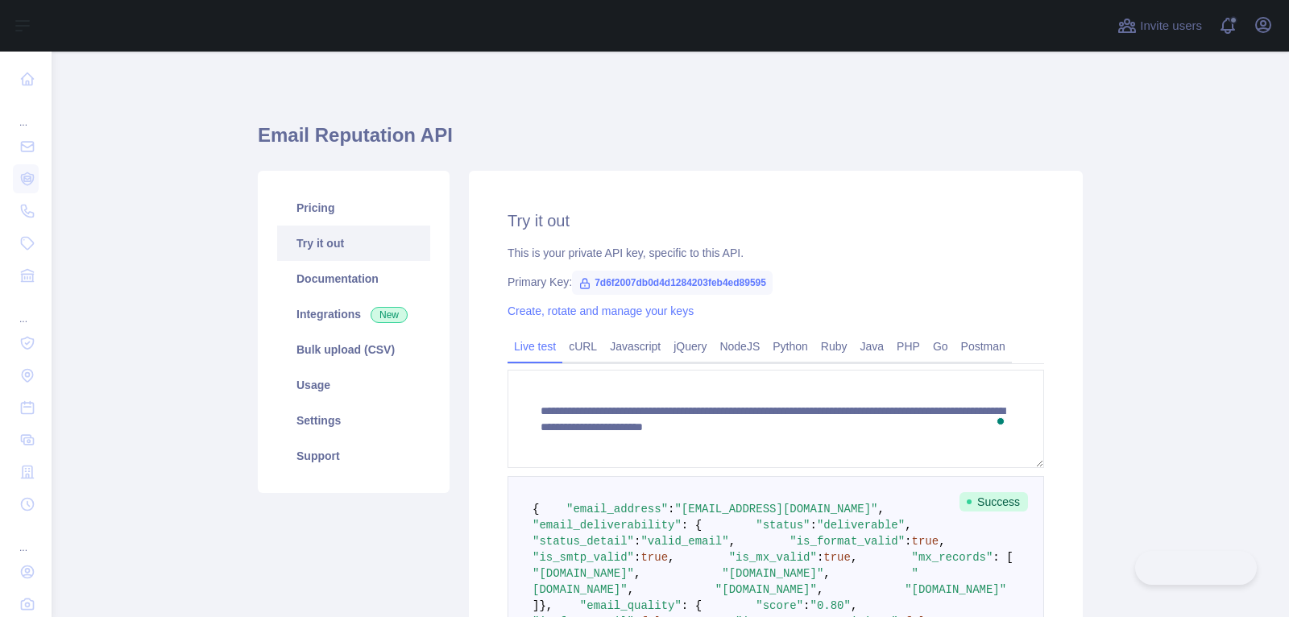 This screenshot has height=617, width=1289. Describe the element at coordinates (860, 525) in the screenshot. I see `span: "deliverable"` at that location.